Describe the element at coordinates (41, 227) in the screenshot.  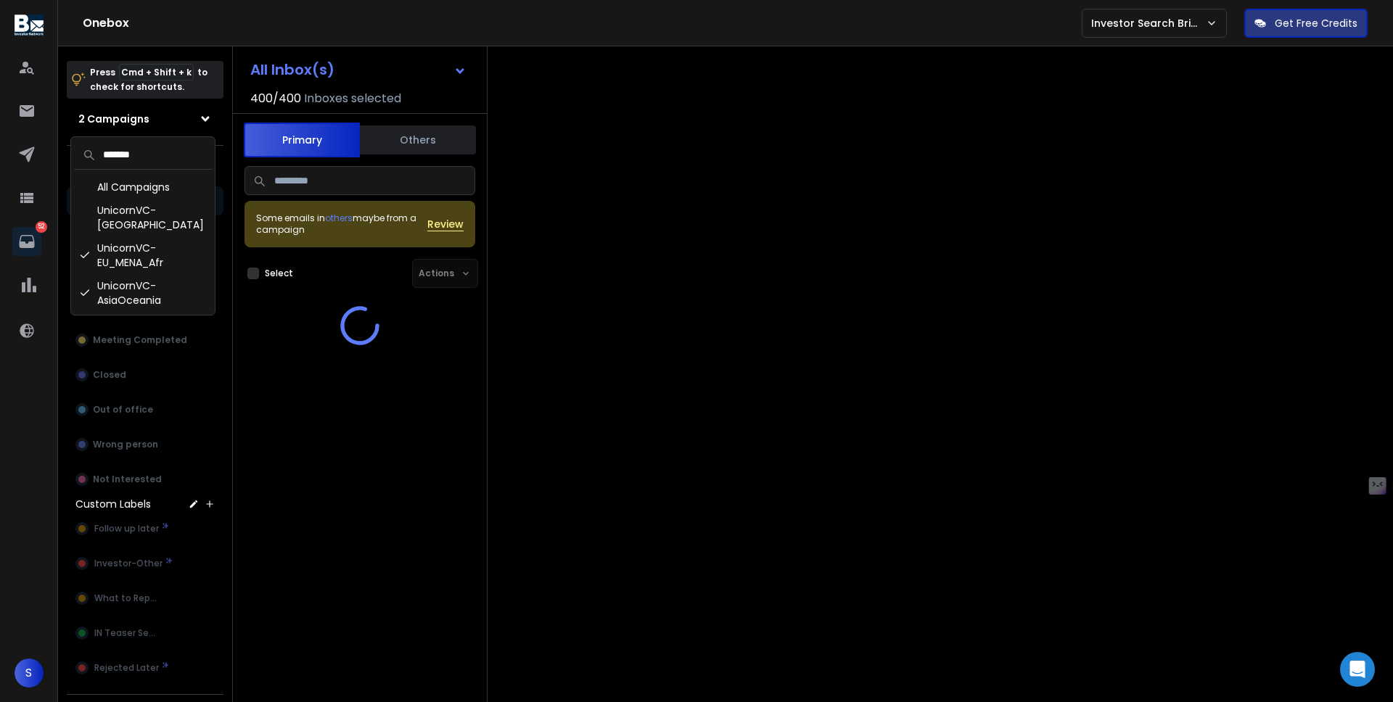
I see `p: 52` at that location.